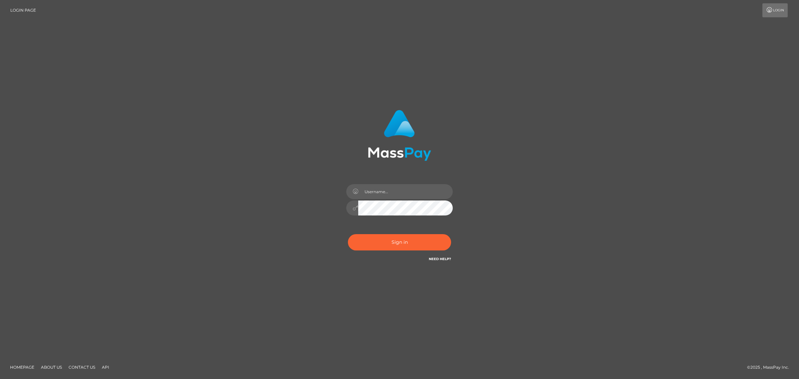  Describe the element at coordinates (405, 191) in the screenshot. I see `input: Username...` at that location.